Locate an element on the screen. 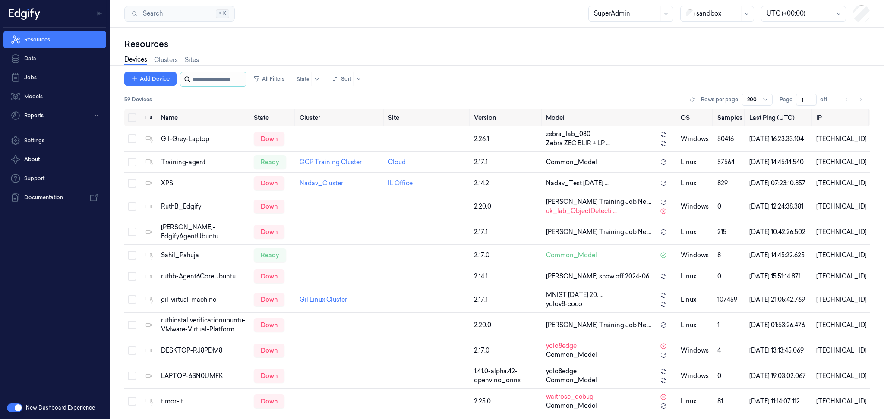 The image size is (884, 419). span: zebra_lab_030 is located at coordinates (568, 134).